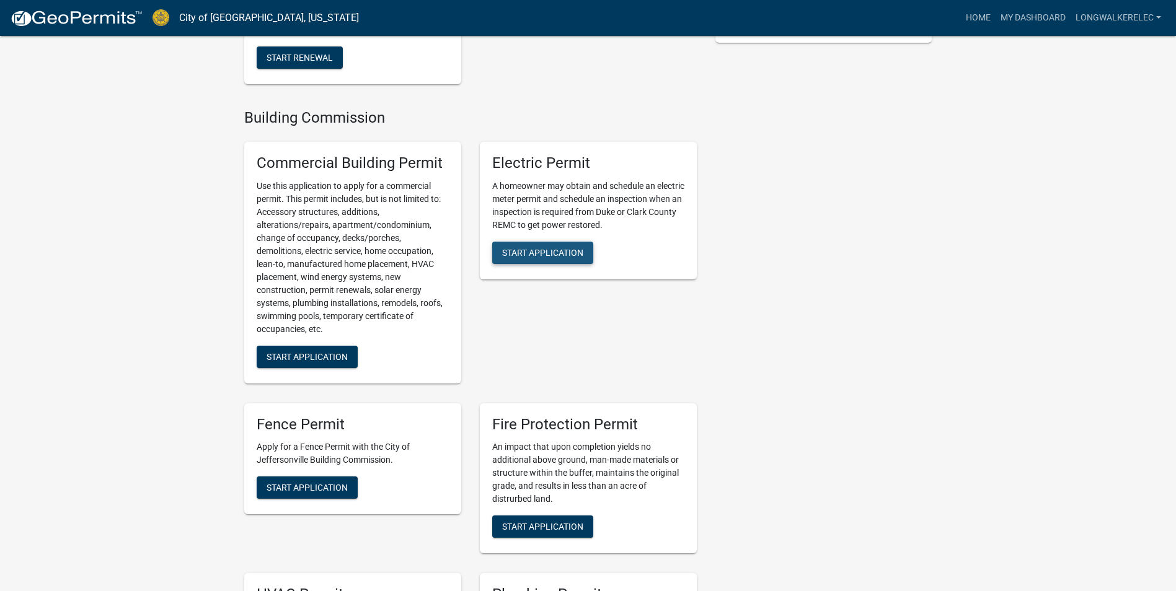 Image resolution: width=1176 pixels, height=591 pixels. Describe the element at coordinates (588, 206) in the screenshot. I see `p: A homeowner may obtain and schedule an electric meter permit and schedule an inspection when an i...` at that location.